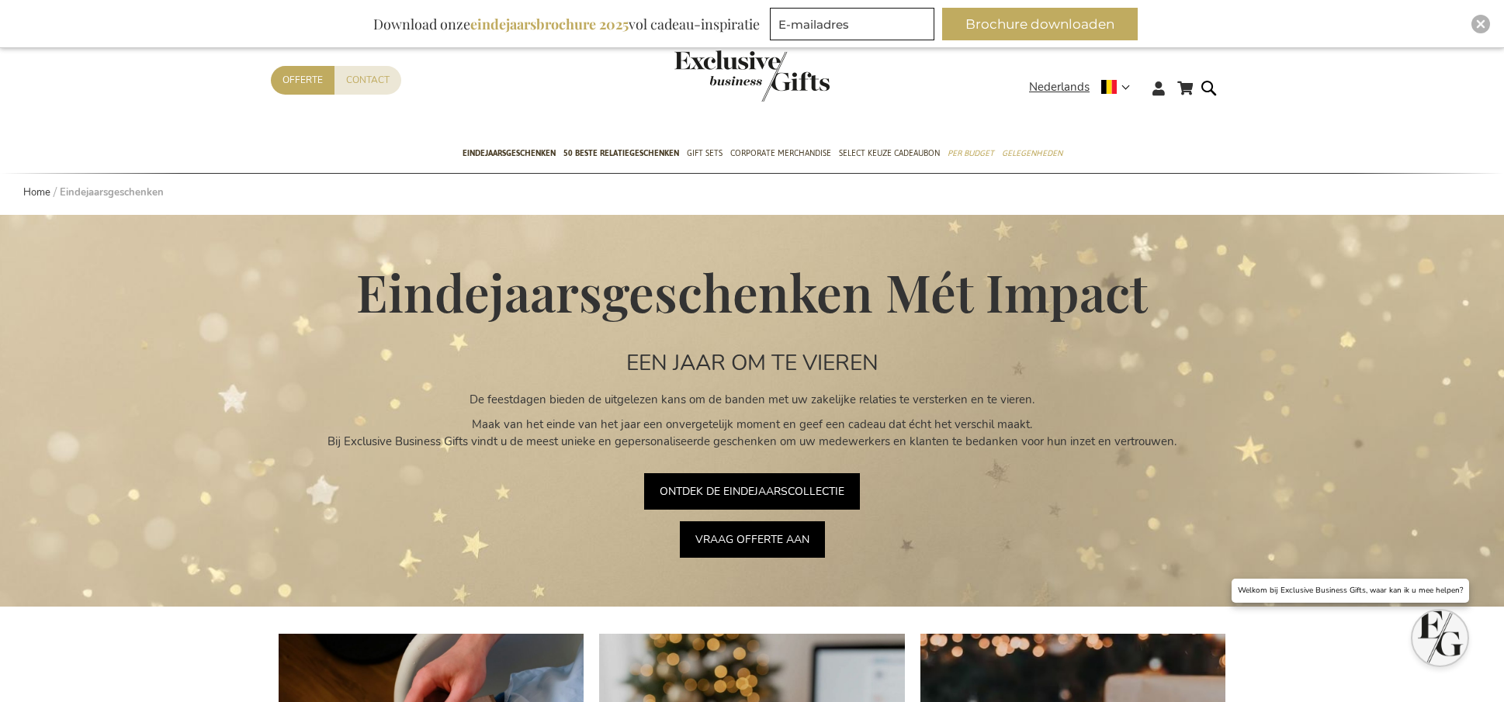 This screenshot has height=702, width=1504. What do you see at coordinates (368, 80) in the screenshot?
I see `a: Contact` at bounding box center [368, 80].